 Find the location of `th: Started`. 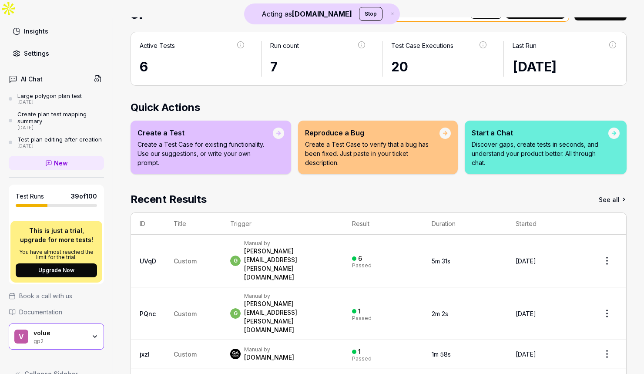

th: Started is located at coordinates (547, 224).